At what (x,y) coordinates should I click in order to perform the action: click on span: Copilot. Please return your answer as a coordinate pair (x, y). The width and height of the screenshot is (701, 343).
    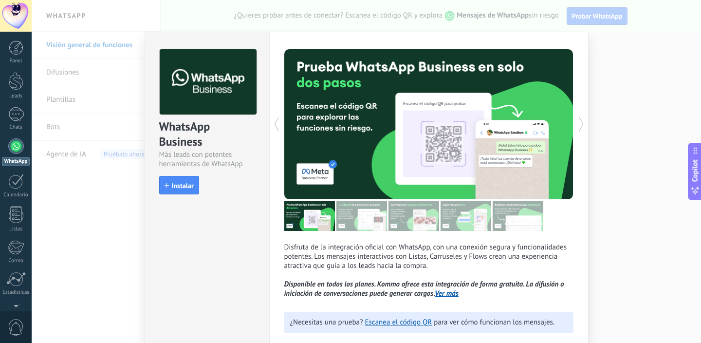
    Looking at the image, I should click on (696, 171).